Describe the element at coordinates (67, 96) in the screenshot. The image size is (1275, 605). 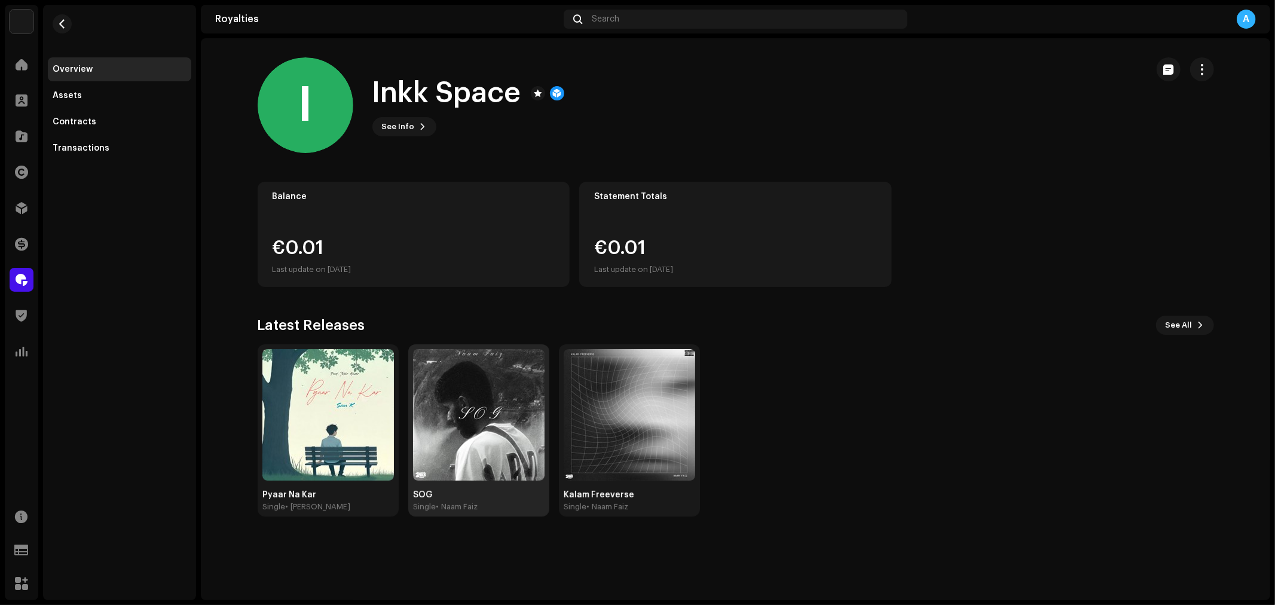
I see `div: Assets` at that location.